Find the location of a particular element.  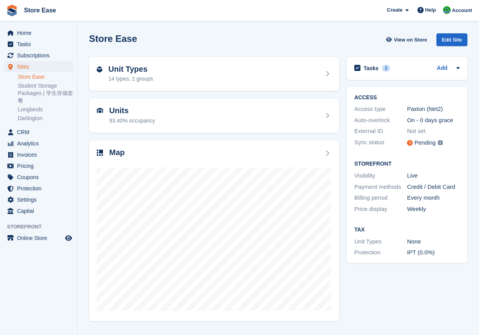

span: CRM is located at coordinates (40, 132).